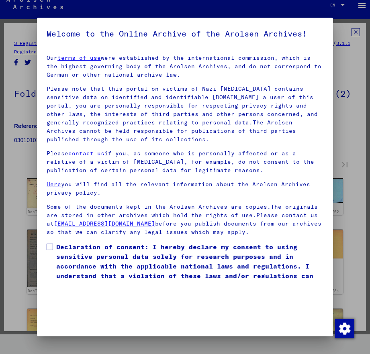  What do you see at coordinates (86, 153) in the screenshot?
I see `a: contact us` at bounding box center [86, 153].